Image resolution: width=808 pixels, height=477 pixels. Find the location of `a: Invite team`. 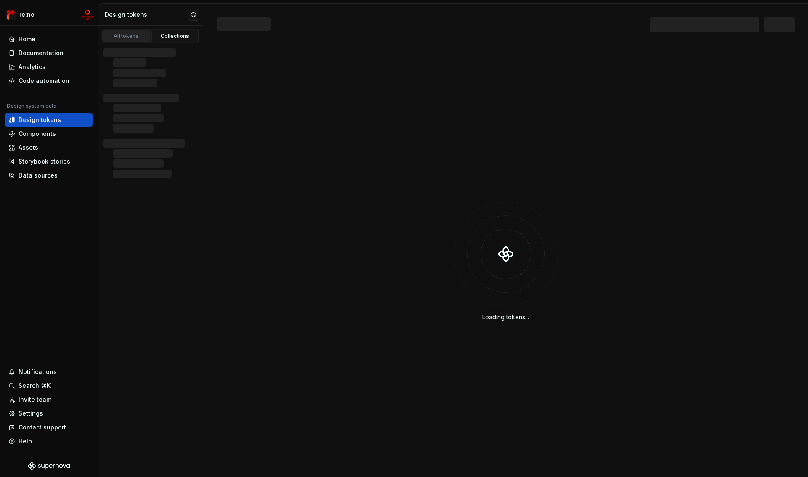

a: Invite team is located at coordinates (49, 400).